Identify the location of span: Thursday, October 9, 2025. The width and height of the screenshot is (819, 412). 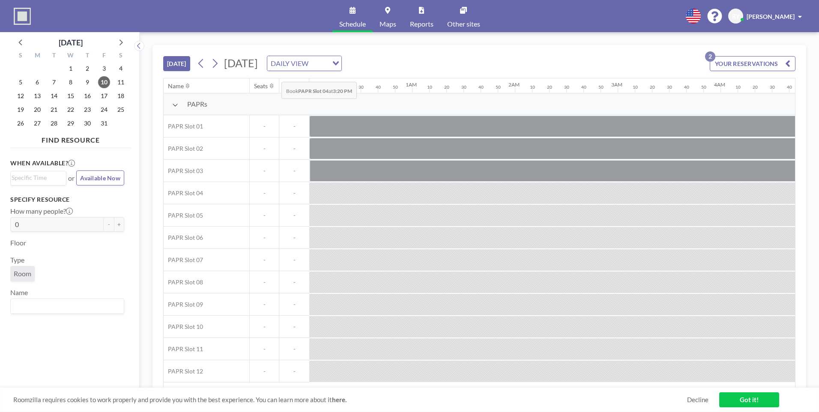
(87, 82).